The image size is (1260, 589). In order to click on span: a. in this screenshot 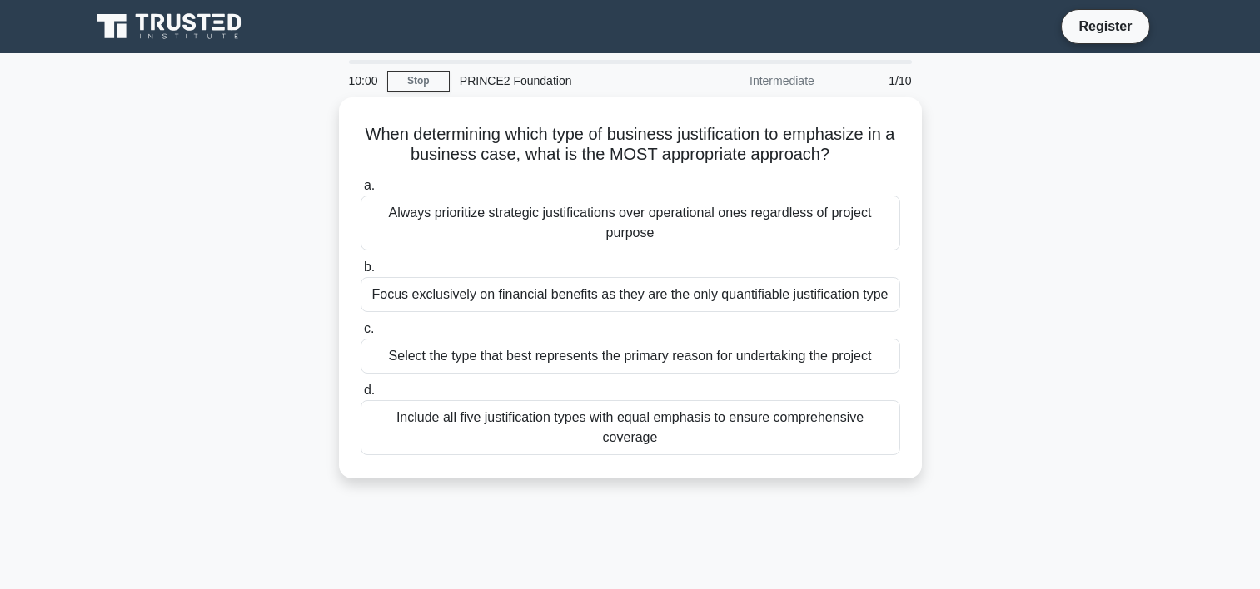, I will do `click(369, 185)`.